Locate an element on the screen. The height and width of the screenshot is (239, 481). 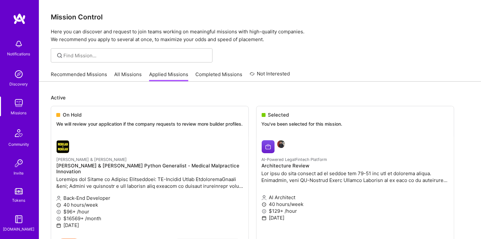
img: Community is located at coordinates (19, 133).